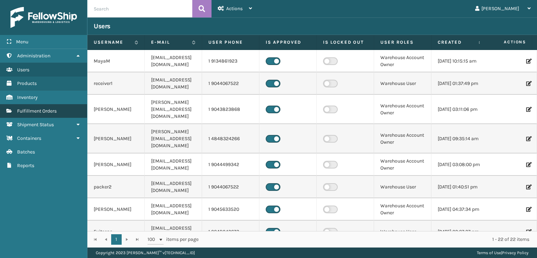 This screenshot has width=537, height=258. Describe the element at coordinates (116, 84) in the screenshot. I see `td: receiver1` at that location.